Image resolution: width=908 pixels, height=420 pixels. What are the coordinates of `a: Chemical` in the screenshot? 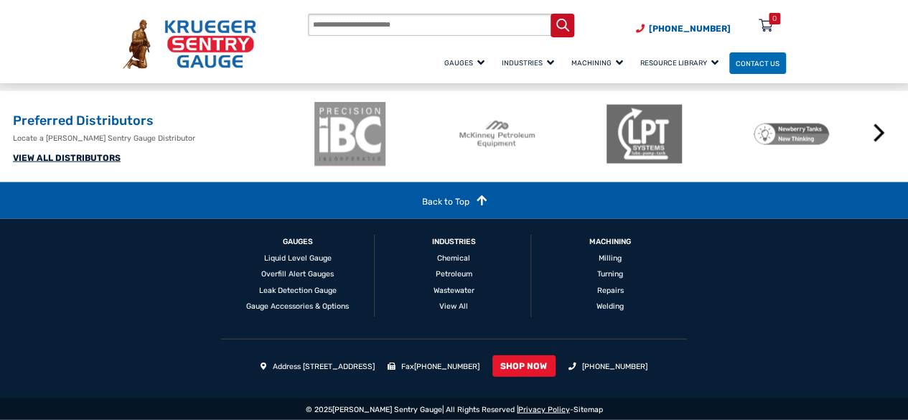 It's located at (454, 258).